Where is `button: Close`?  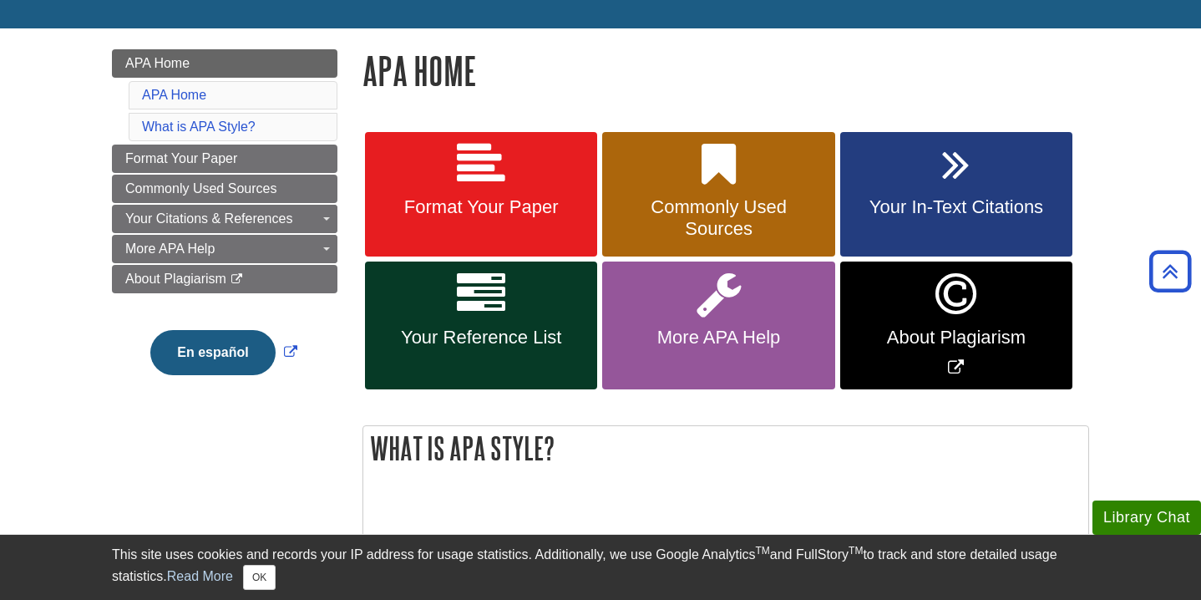 button: Close is located at coordinates (259, 577).